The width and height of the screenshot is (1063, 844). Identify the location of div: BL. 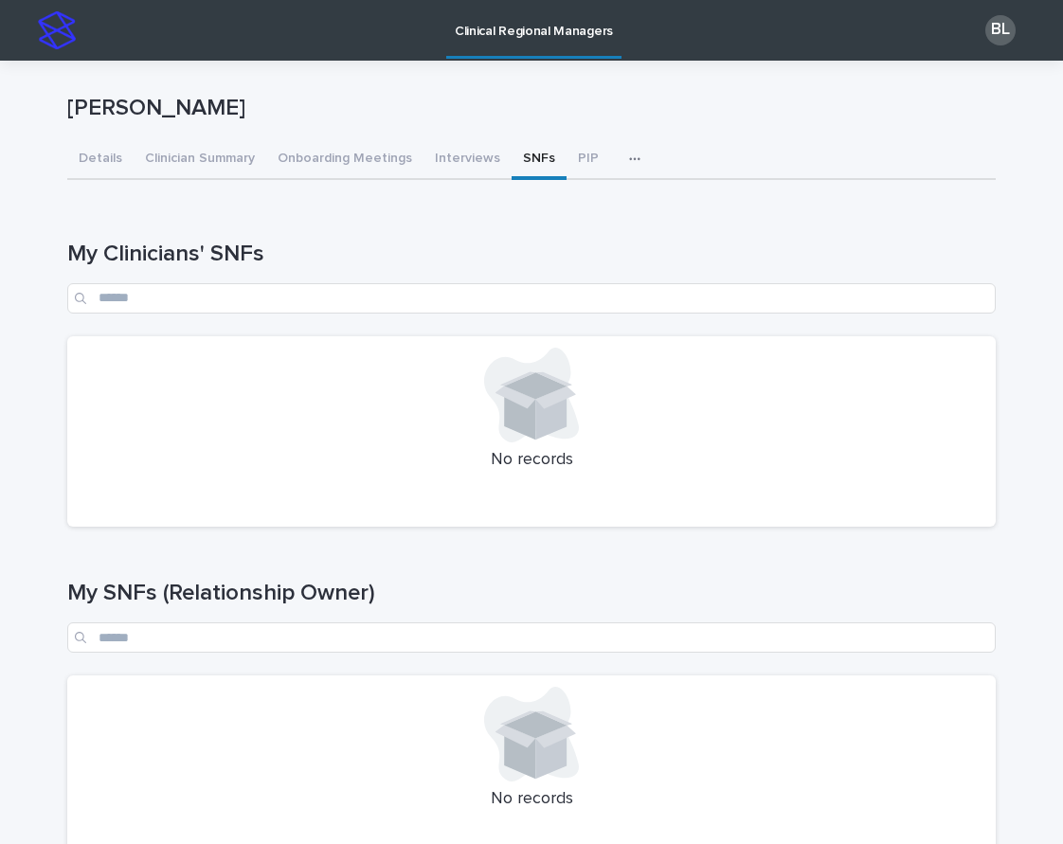
(1000, 30).